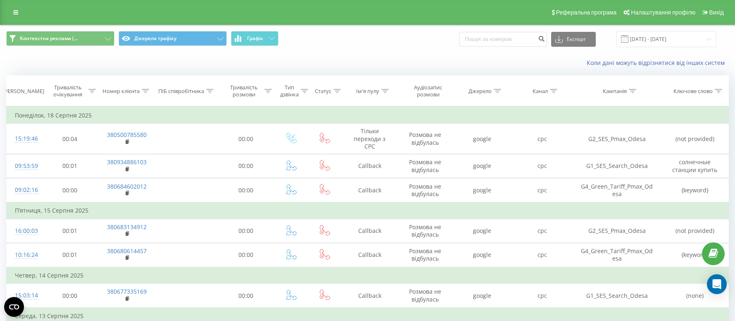  I want to click on button: Контекстна реклама (..., so click(60, 38).